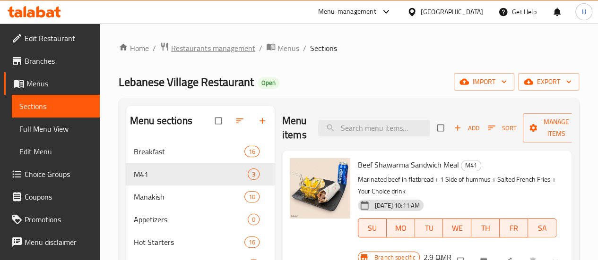 The image size is (598, 260). Describe the element at coordinates (51, 61) in the screenshot. I see `a: Branches` at that location.